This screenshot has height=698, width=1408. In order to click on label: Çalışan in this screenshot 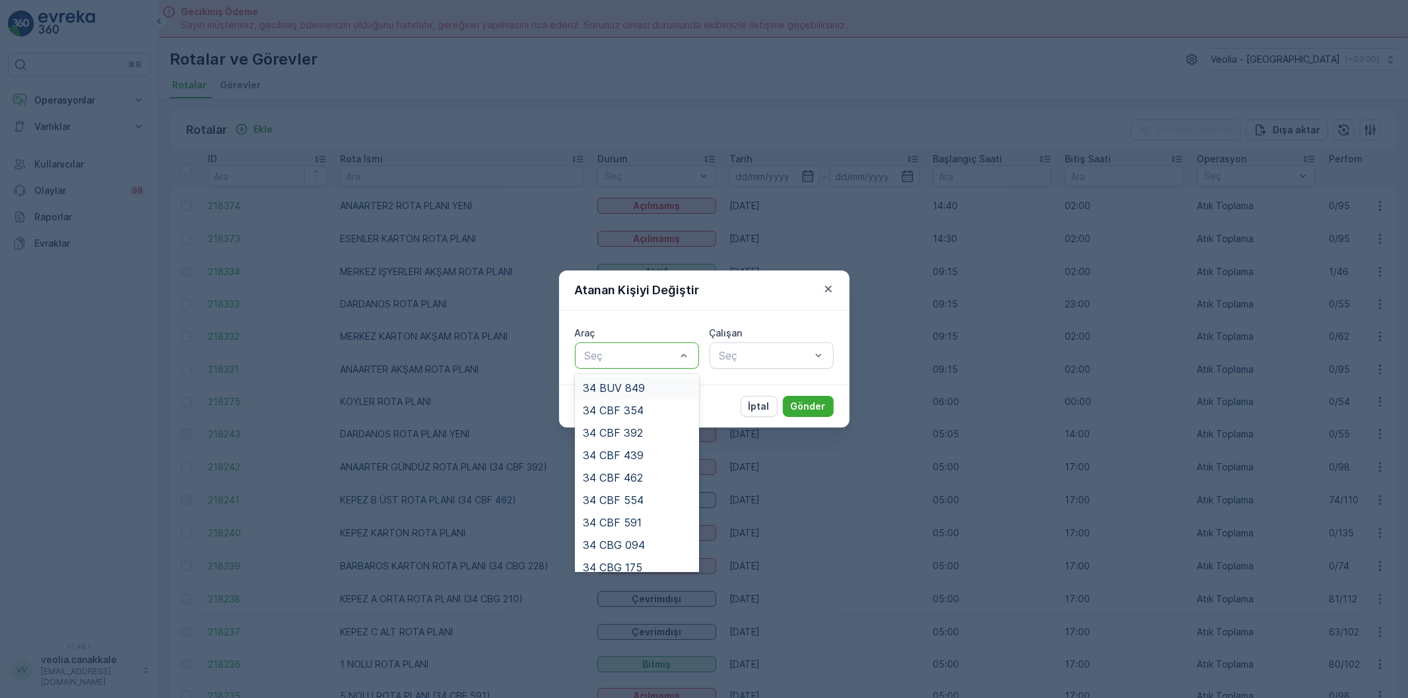, I will do `click(726, 333)`.